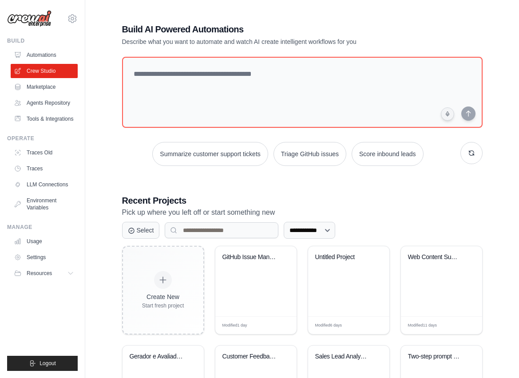 The image size is (519, 378). What do you see at coordinates (44, 153) in the screenshot?
I see `a: Traces Old` at bounding box center [44, 153].